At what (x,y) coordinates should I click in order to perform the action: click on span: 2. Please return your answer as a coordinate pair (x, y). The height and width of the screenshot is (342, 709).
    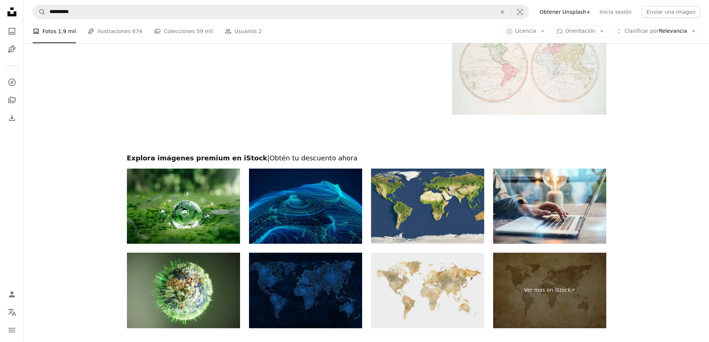
    Looking at the image, I should click on (260, 31).